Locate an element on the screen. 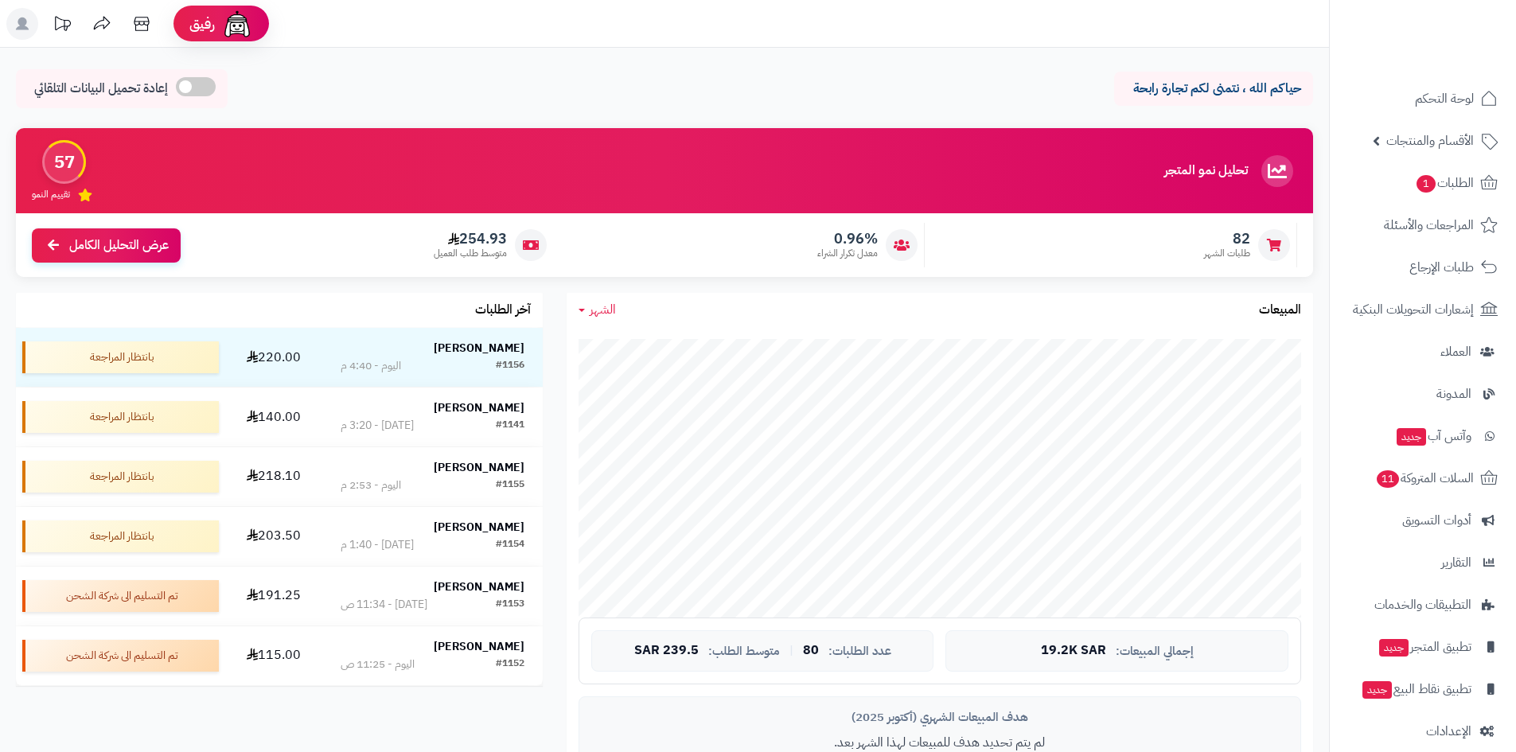  span: تقييم النمو is located at coordinates (51, 194).